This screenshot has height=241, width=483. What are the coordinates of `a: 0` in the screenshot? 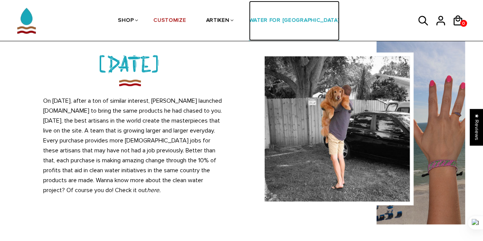 It's located at (464, 23).